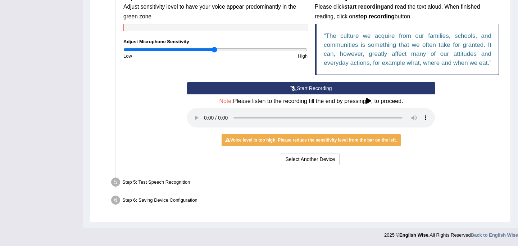 The image size is (518, 246). Describe the element at coordinates (311, 101) in the screenshot. I see `h4: Please listen to the recording till the end by pressing , to proceed.` at that location.